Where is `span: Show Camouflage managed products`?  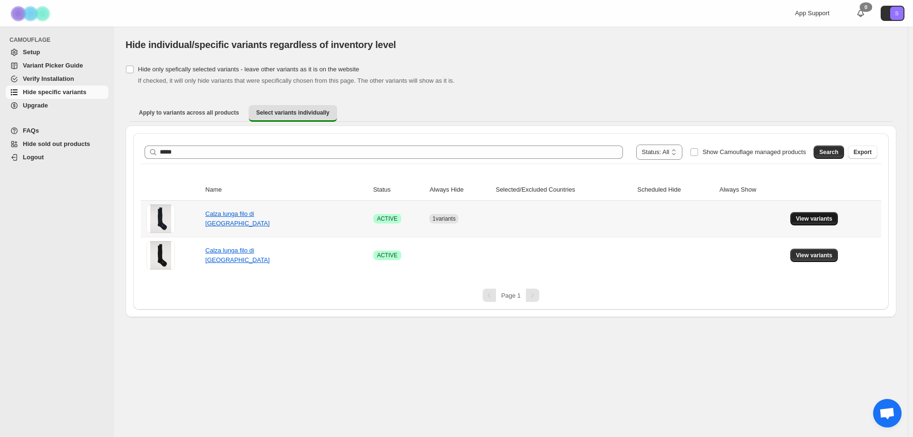
span: Show Camouflage managed products is located at coordinates (754, 152).